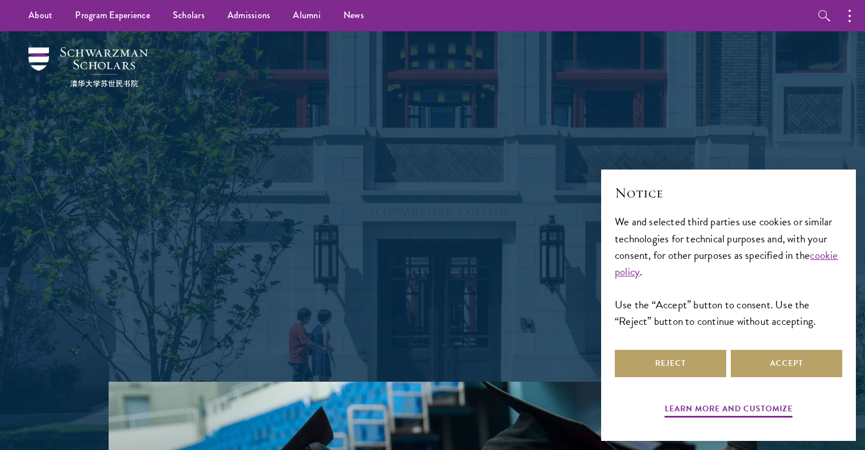 This screenshot has height=450, width=865. Describe the element at coordinates (728, 193) in the screenshot. I see `h2: Notice` at that location.